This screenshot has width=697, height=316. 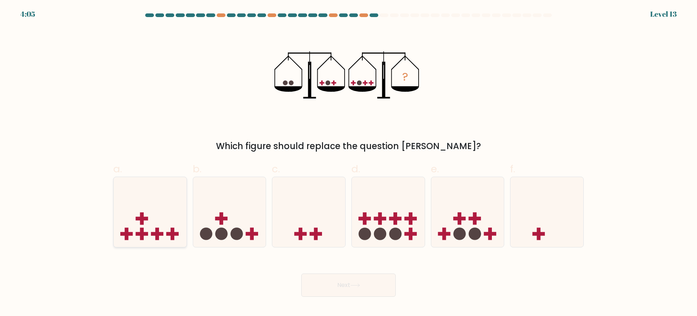 I want to click on span: e., so click(x=435, y=169).